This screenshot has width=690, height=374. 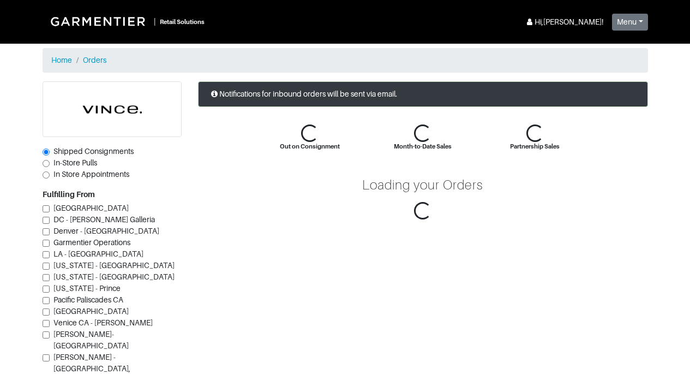 What do you see at coordinates (345, 60) in the screenshot?
I see `nav: breadcrumb` at bounding box center [345, 60].